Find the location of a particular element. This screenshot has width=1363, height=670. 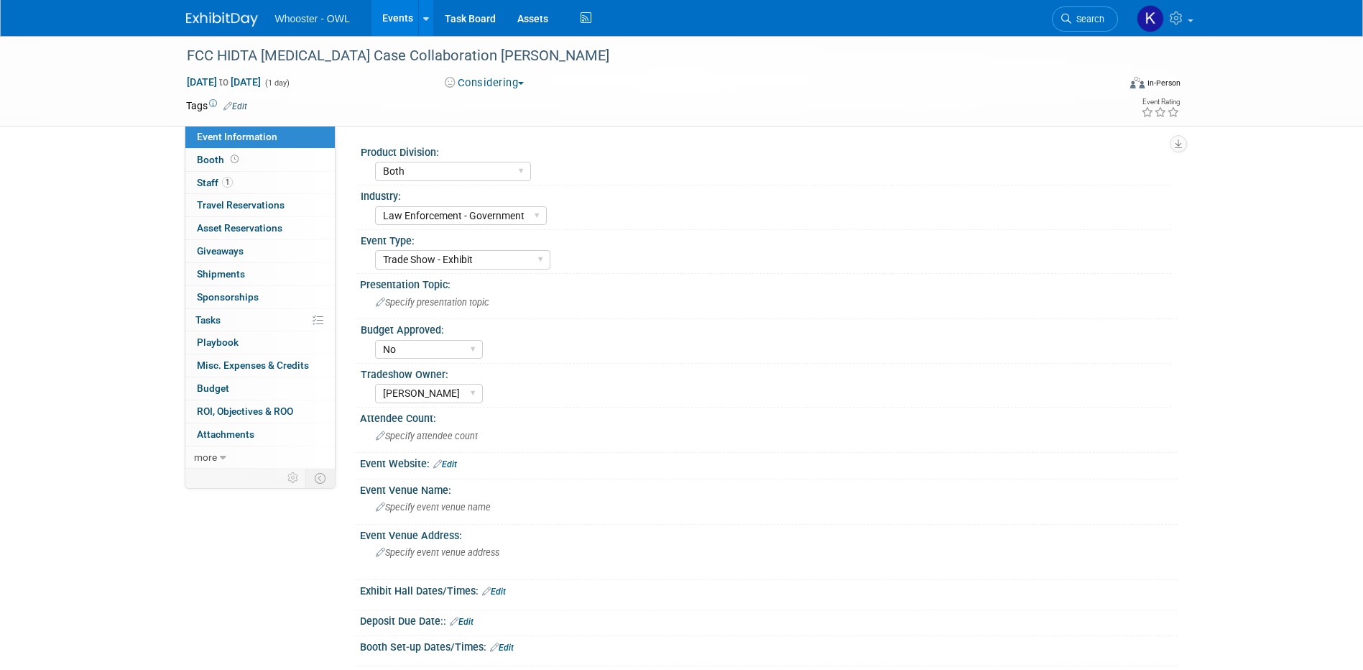

img: Format-Inperson.png is located at coordinates (1138, 83).